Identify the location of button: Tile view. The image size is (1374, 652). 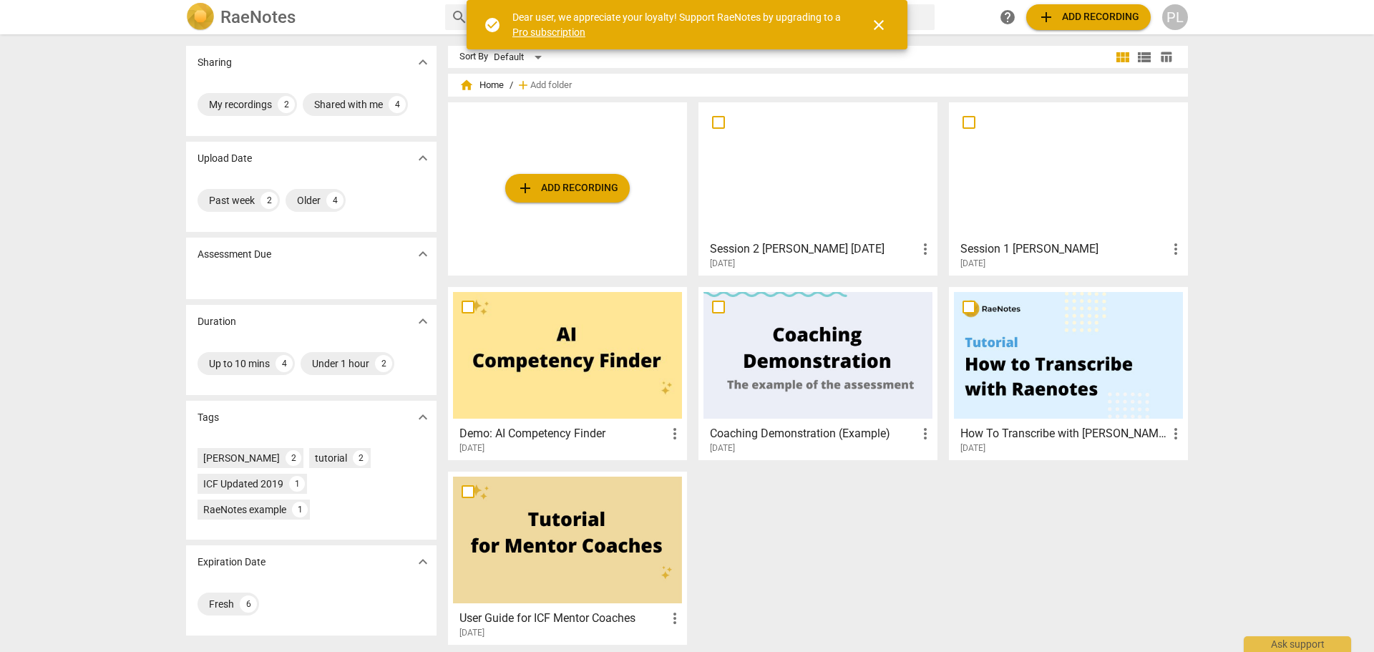
(1123, 57).